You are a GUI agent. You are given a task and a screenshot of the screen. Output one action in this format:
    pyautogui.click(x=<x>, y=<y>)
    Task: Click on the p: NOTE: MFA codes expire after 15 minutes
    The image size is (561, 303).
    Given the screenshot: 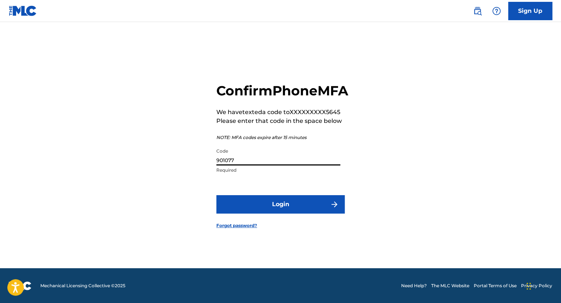 What is the action you would take?
    pyautogui.click(x=283, y=138)
    